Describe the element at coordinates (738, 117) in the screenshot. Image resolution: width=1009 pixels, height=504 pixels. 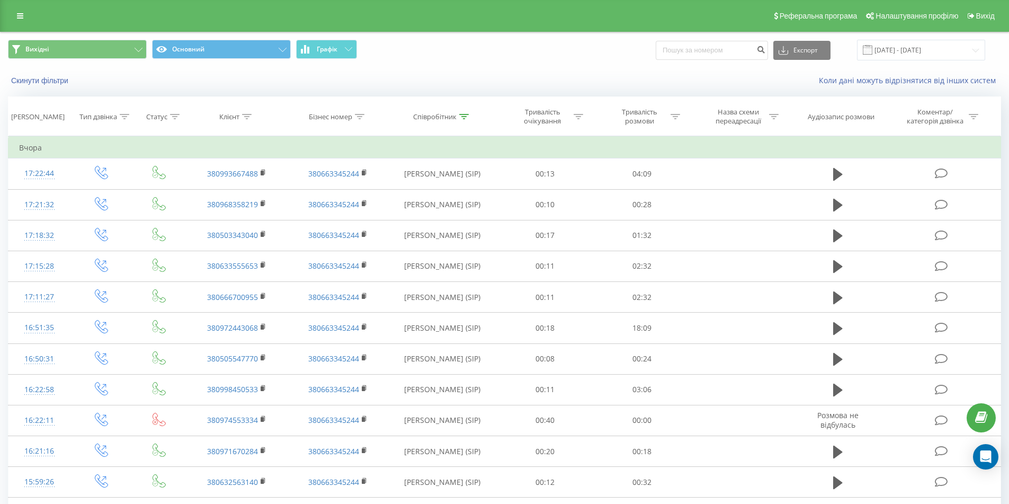
I see `div: Назва схеми переадресації` at that location.